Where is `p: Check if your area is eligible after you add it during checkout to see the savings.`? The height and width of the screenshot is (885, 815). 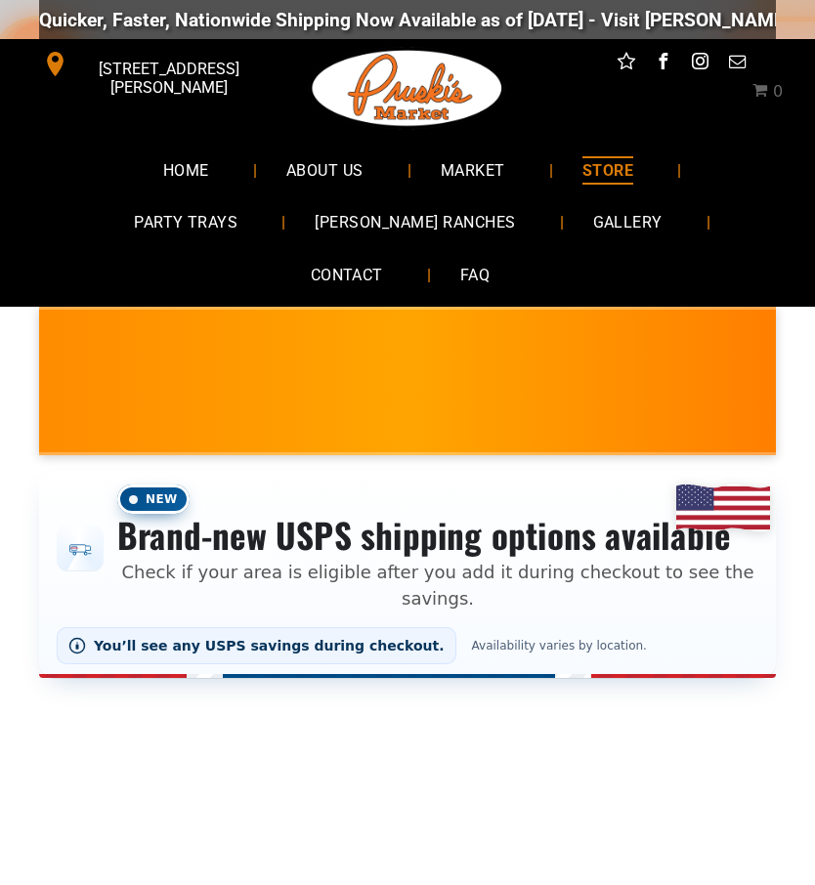 p: Check if your area is eligible after you add it during checkout to see the savings. is located at coordinates (438, 585).